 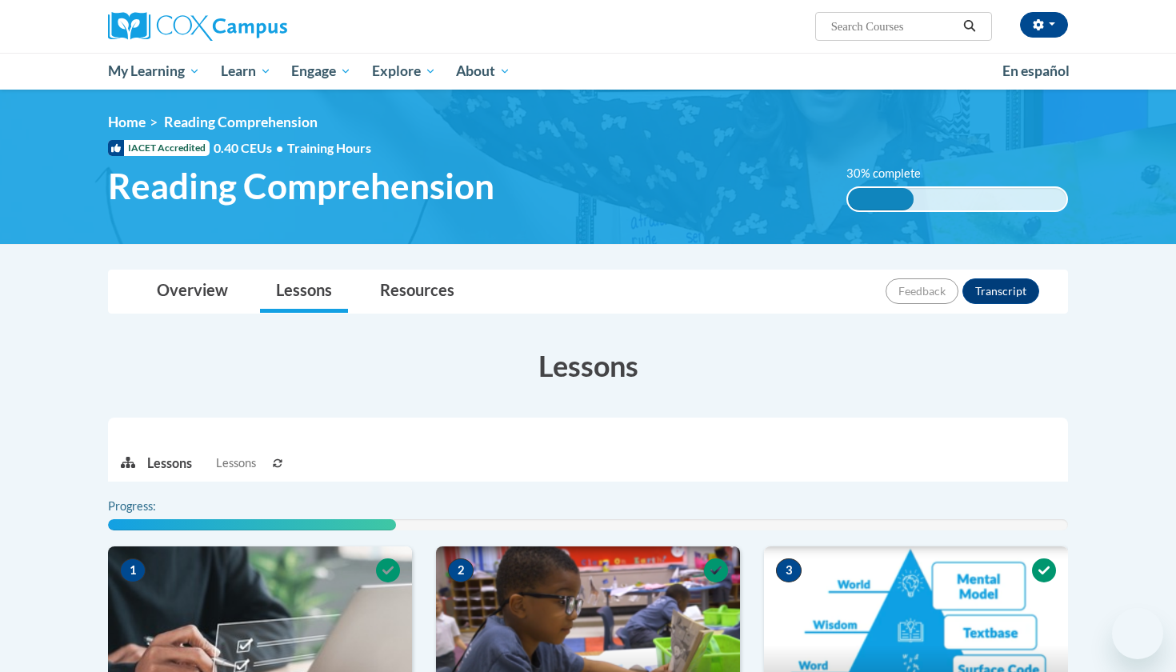 I want to click on span: 0.40 CEUs, so click(x=250, y=148).